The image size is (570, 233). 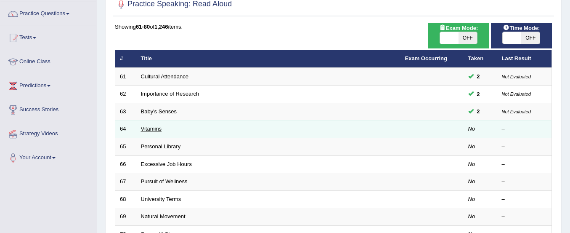 I want to click on th: Last Result, so click(x=524, y=59).